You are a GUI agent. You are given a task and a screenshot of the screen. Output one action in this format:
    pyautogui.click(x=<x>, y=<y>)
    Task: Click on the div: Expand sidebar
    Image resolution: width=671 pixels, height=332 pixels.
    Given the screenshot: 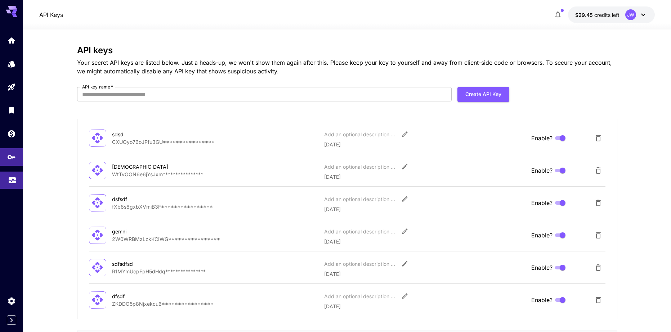 What is the action you would take?
    pyautogui.click(x=12, y=321)
    